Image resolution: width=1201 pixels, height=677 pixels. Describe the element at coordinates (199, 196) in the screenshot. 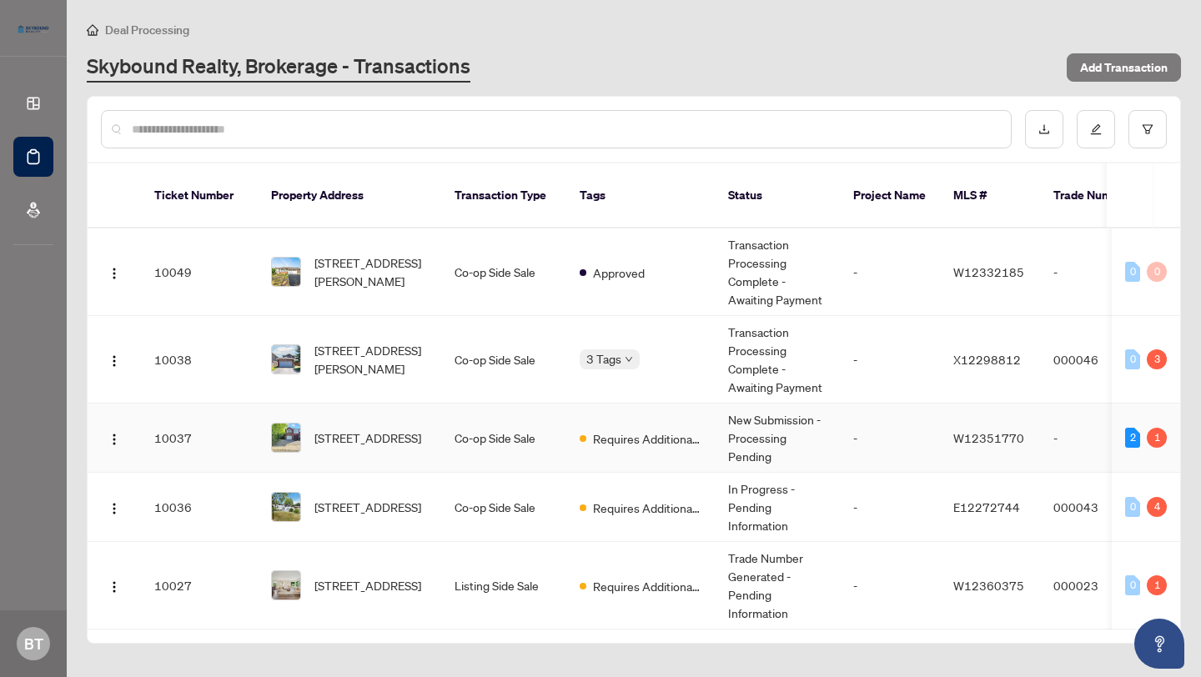

I see `th: Ticket Number` at that location.